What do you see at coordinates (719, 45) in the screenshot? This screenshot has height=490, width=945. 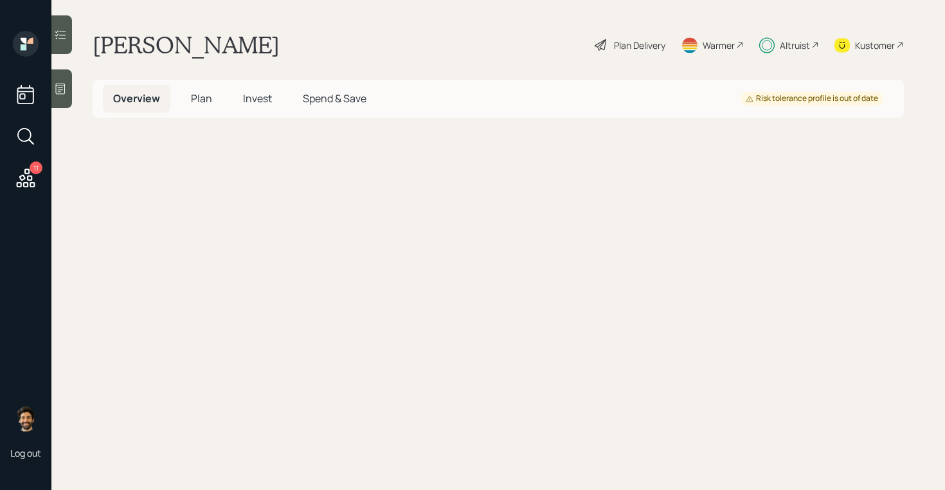 I see `div: Warmer` at bounding box center [719, 45].